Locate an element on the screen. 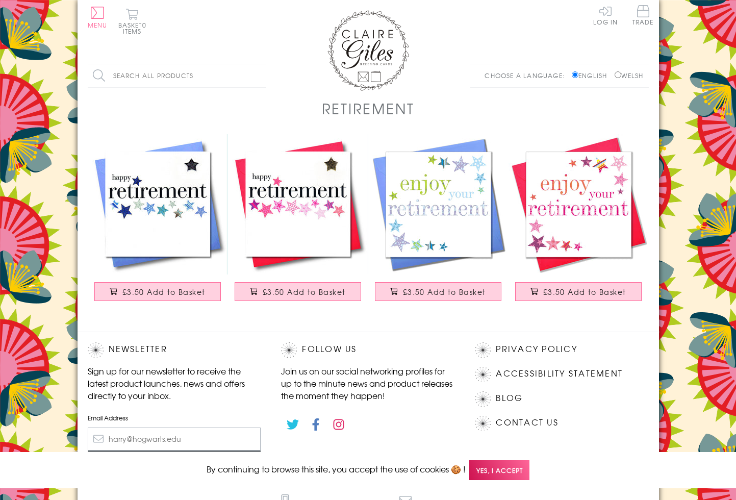 This screenshot has height=500, width=736. img: Claire Giles Greetings Cards is located at coordinates (368, 51).